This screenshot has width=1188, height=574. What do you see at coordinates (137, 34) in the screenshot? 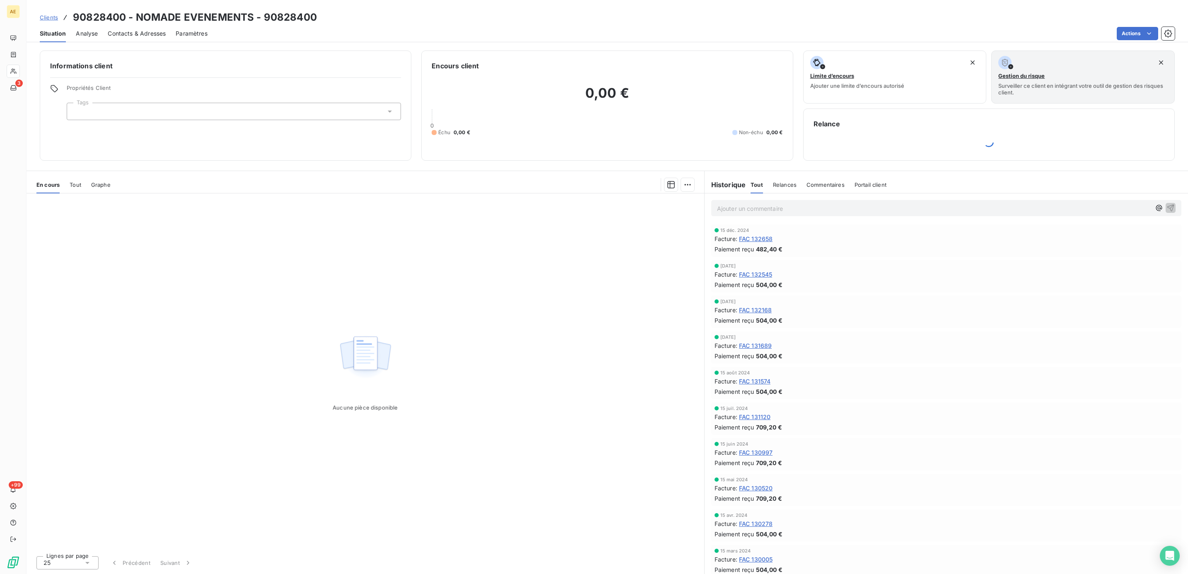
I see `span: Contacts & Adresses` at bounding box center [137, 34].